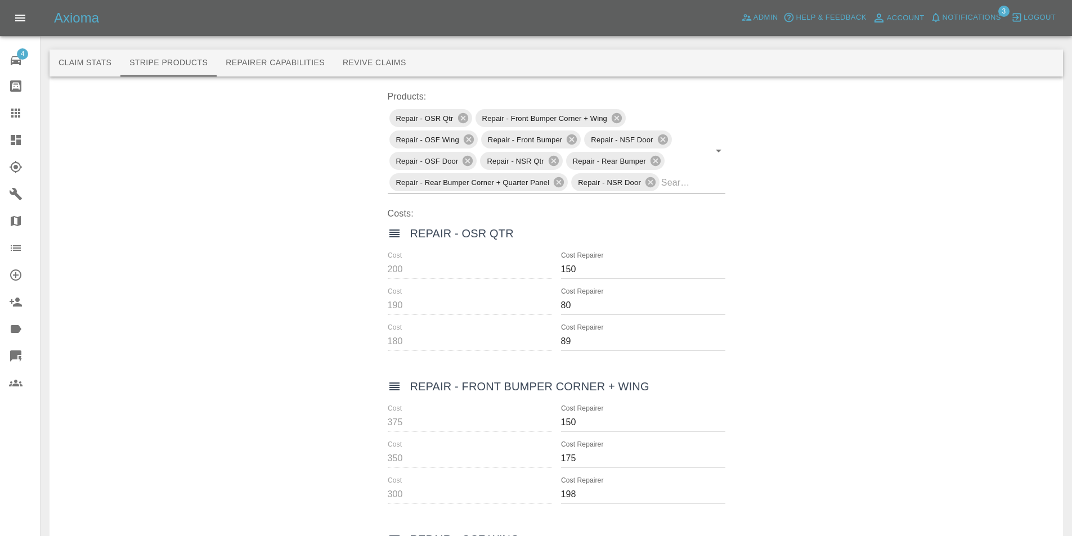  Describe the element at coordinates (473, 182) in the screenshot. I see `span: Repair - Rear Bumper Corner + Quarter Panel` at that location.